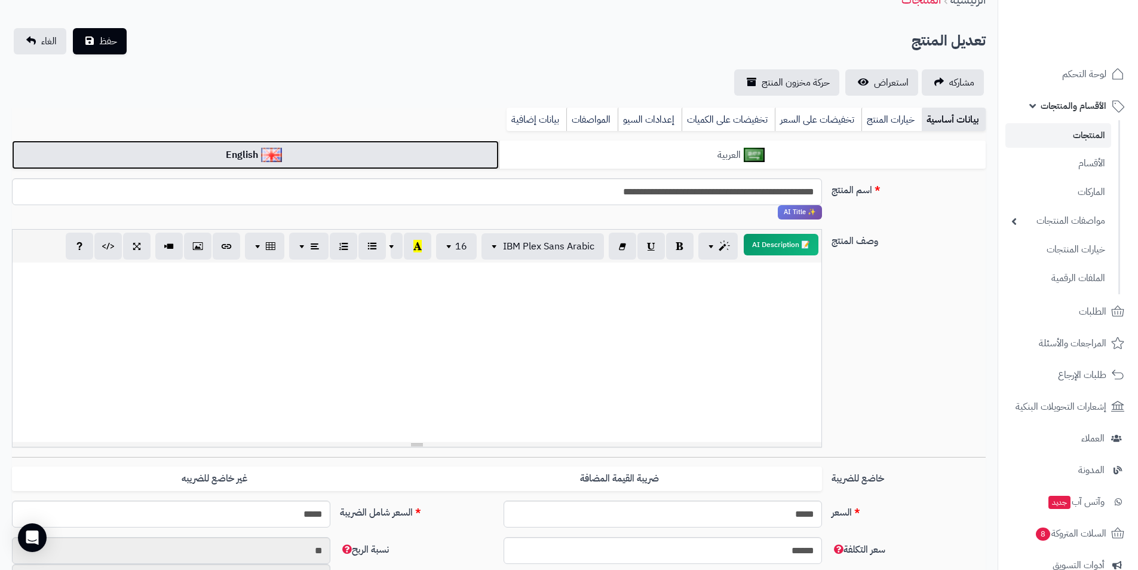 The width and height of the screenshot is (1138, 570). What do you see at coordinates (1061, 406) in the screenshot?
I see `span: إشعارات التحويلات البنكية` at bounding box center [1061, 406].